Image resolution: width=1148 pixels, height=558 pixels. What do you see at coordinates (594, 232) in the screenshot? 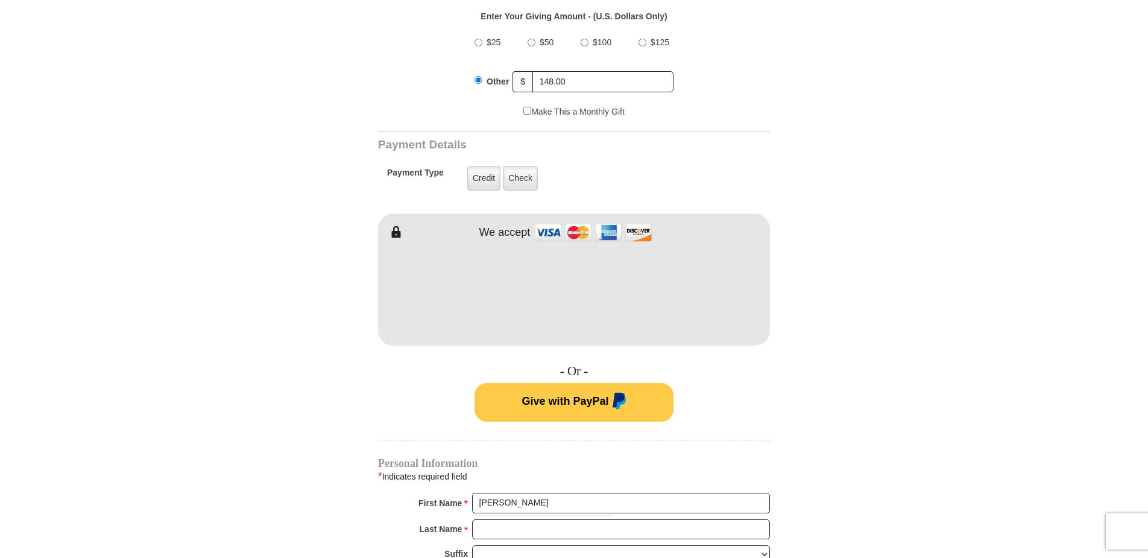
I see `img: credit cards accepted` at bounding box center [594, 232].